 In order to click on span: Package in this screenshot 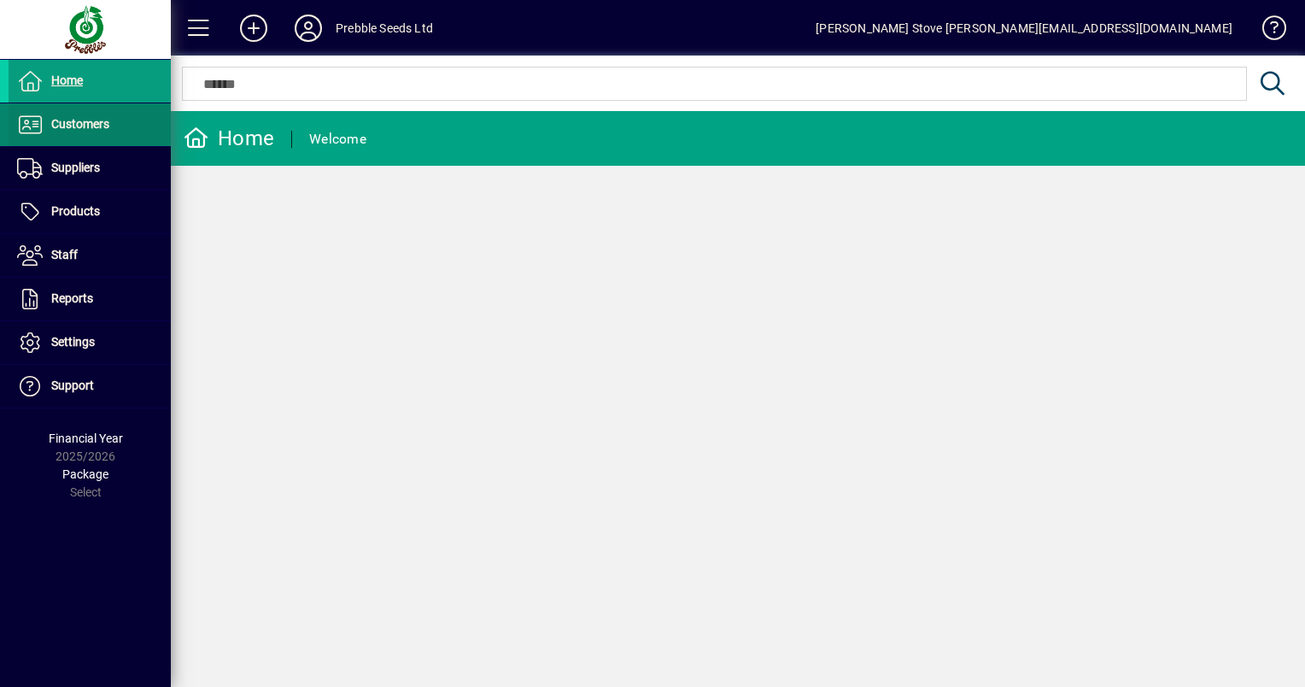, I will do `click(85, 474)`.